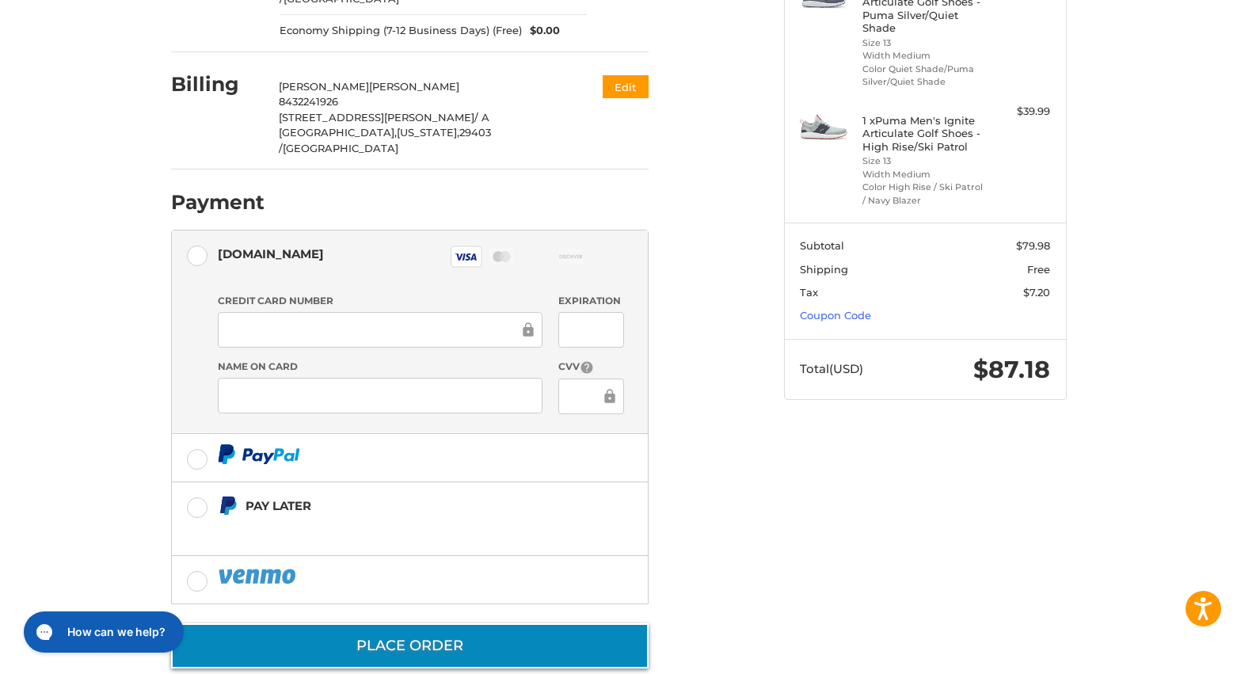 This screenshot has height=674, width=1237. I want to click on button: Place Order, so click(410, 646).